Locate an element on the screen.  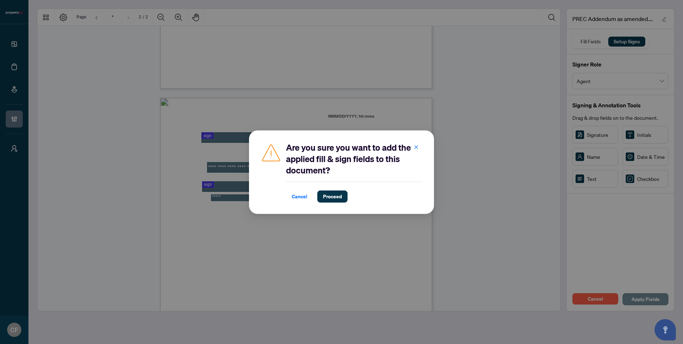
button: Cancel is located at coordinates (300, 197).